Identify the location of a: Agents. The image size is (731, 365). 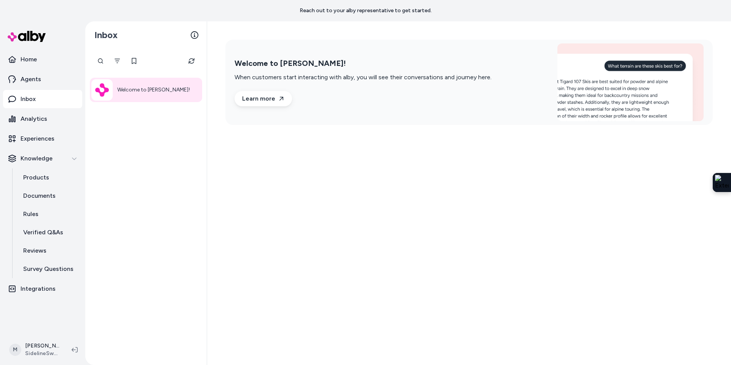
(43, 79).